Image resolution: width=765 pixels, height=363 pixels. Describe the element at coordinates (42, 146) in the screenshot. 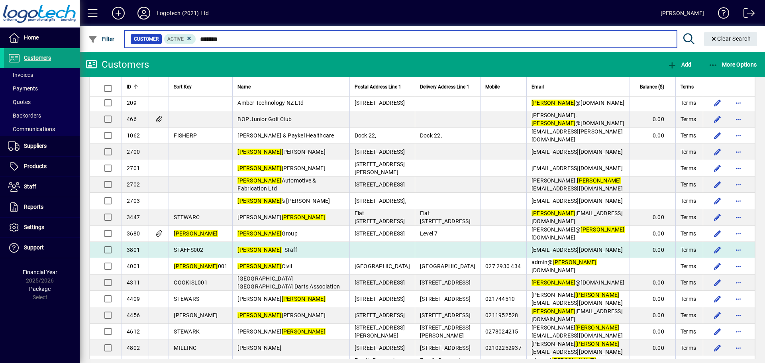

I see `a: Suppliers` at that location.